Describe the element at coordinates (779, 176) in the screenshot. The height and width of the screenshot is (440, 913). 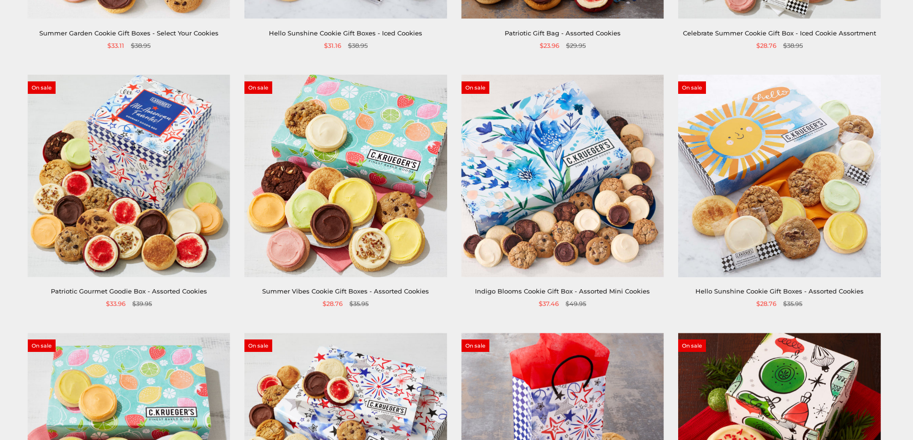
I see `img: Hello Sunshine Cookie Gift Boxes - Assorted Cookies` at that location.